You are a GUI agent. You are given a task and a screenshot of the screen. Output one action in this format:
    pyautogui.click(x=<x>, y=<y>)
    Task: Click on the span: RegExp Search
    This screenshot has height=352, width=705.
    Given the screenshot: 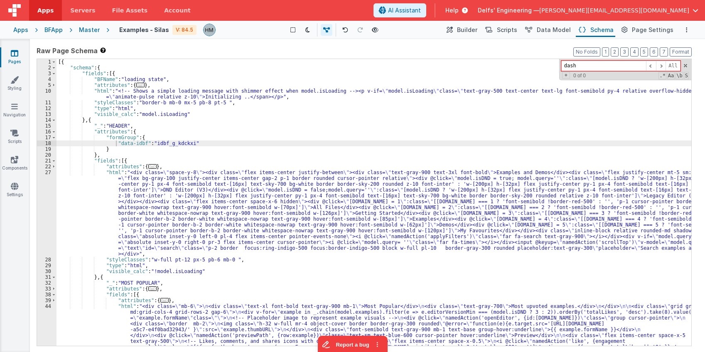 What is the action you would take?
    pyautogui.click(x=662, y=76)
    